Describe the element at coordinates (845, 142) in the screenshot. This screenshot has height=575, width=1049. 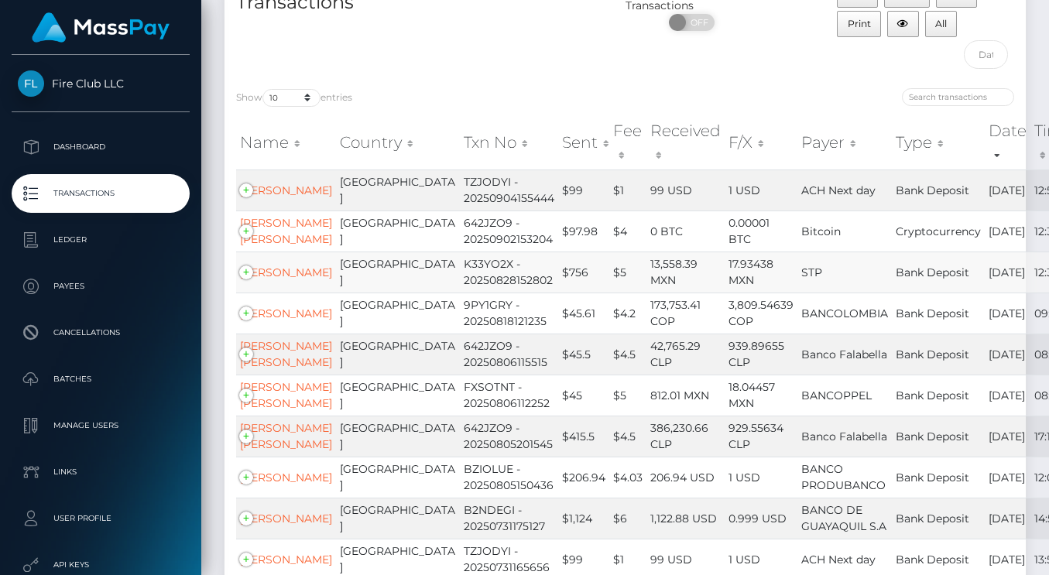
I see `th: Payer: activate to sort column ascending` at that location.